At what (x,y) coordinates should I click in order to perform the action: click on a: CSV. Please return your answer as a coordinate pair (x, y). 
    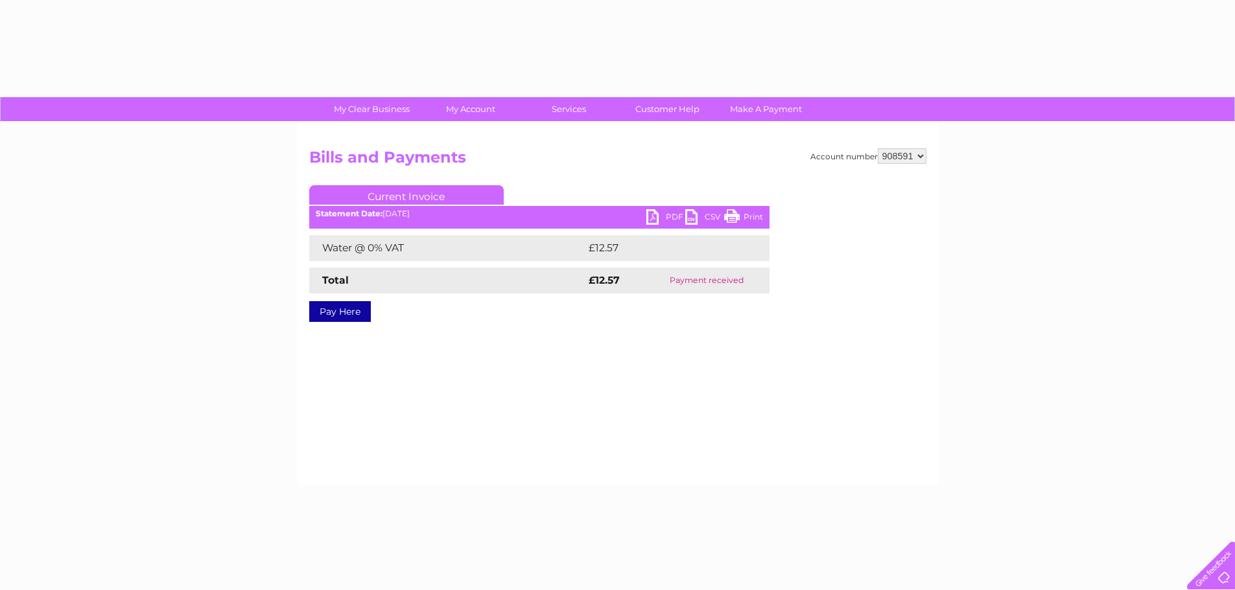
    Looking at the image, I should click on (704, 218).